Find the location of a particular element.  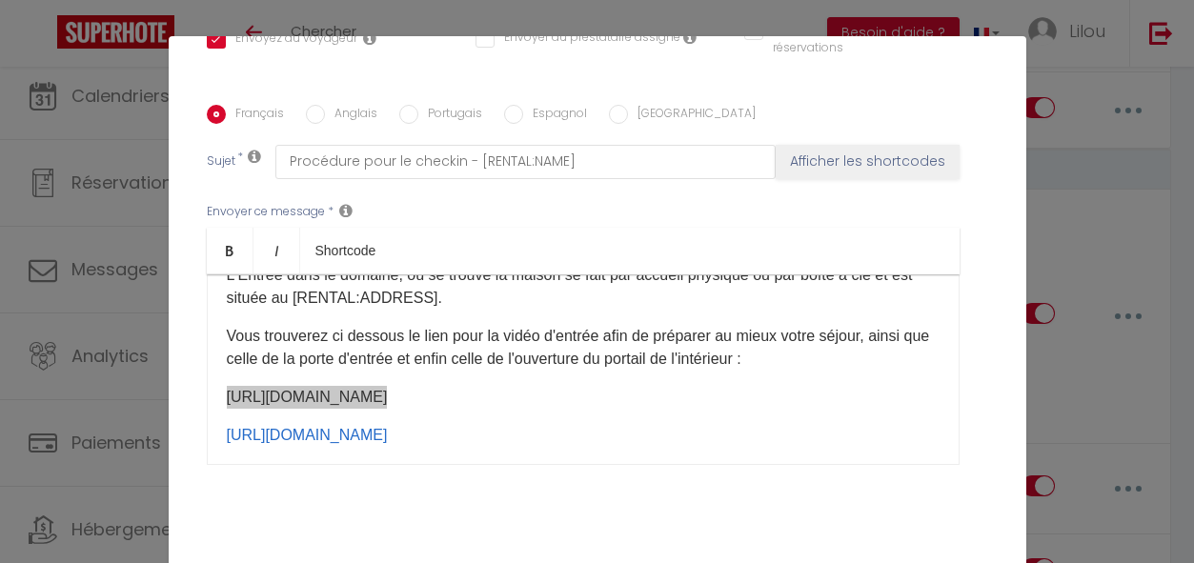

i: Subject is located at coordinates (254, 156).